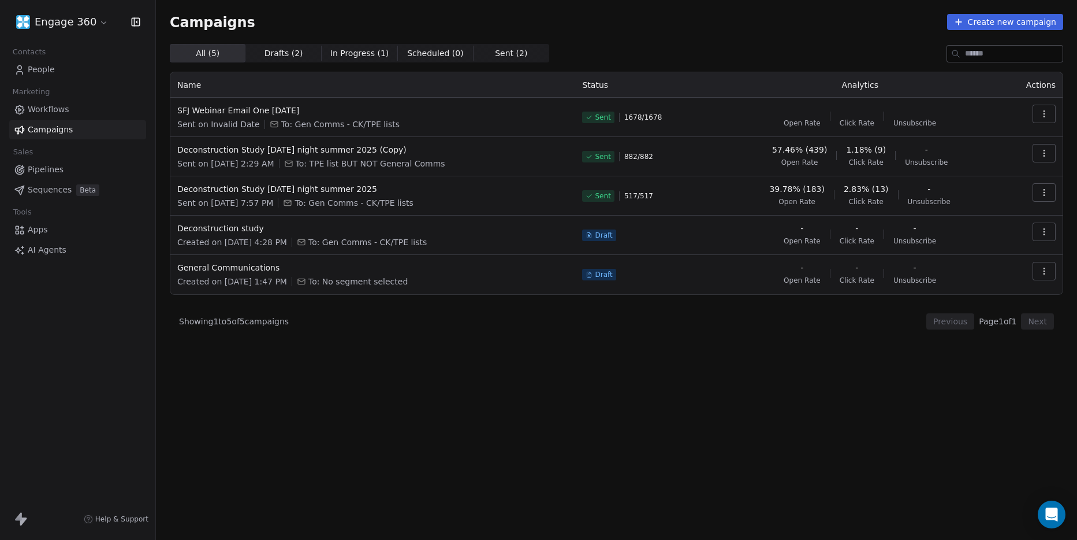 This screenshot has width=1077, height=540. I want to click on span: 57.46% (439), so click(800, 150).